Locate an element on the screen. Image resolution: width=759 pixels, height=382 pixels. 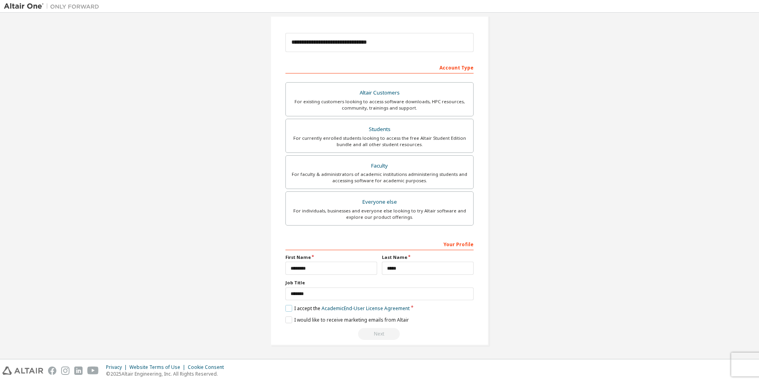
label: First Name is located at coordinates (331, 257).